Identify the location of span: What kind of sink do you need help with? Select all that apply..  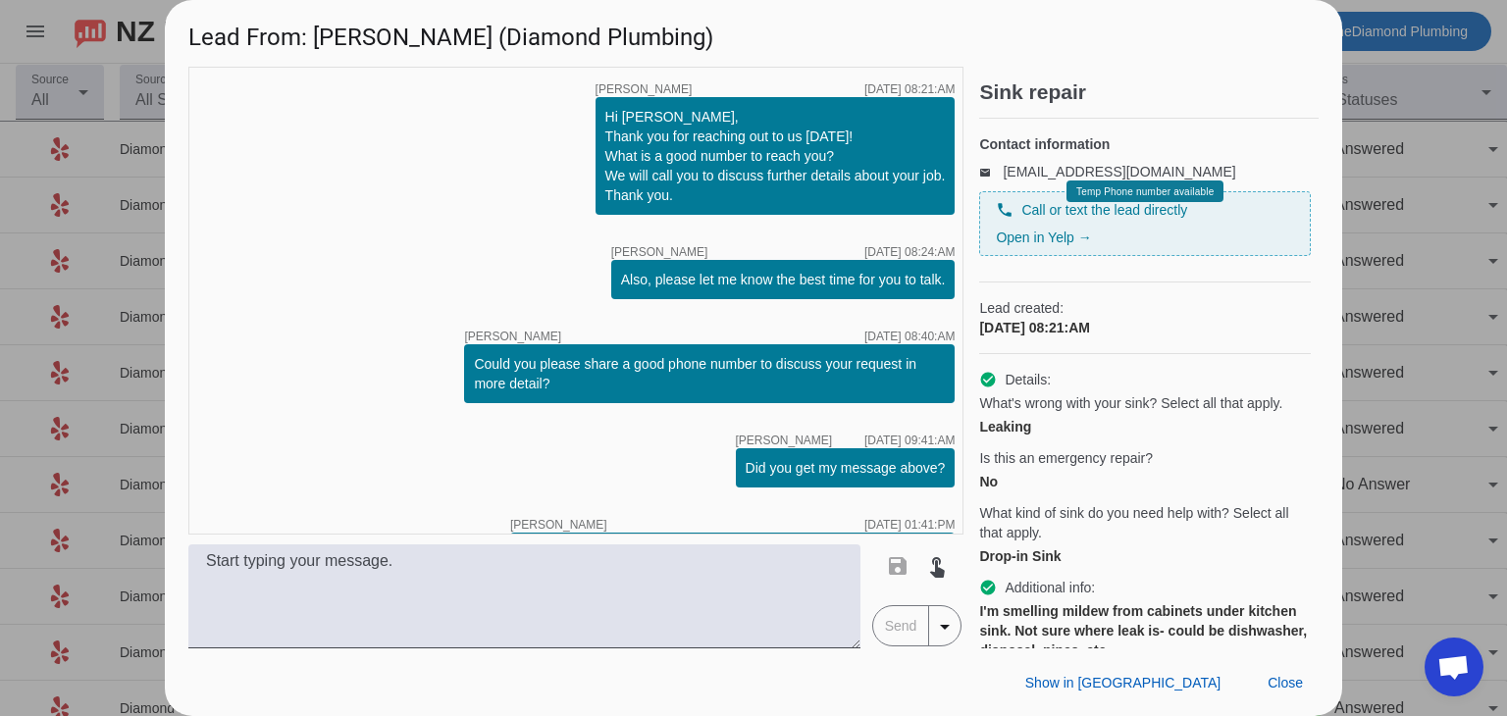
(1145, 523).